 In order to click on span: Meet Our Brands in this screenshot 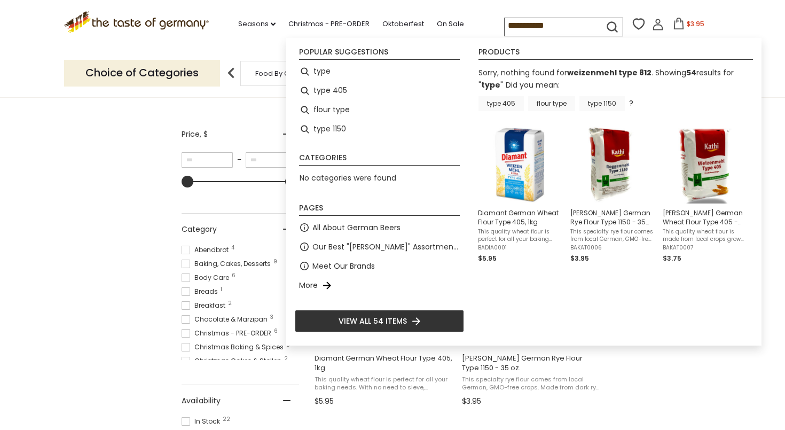, I will do `click(343, 266)`.